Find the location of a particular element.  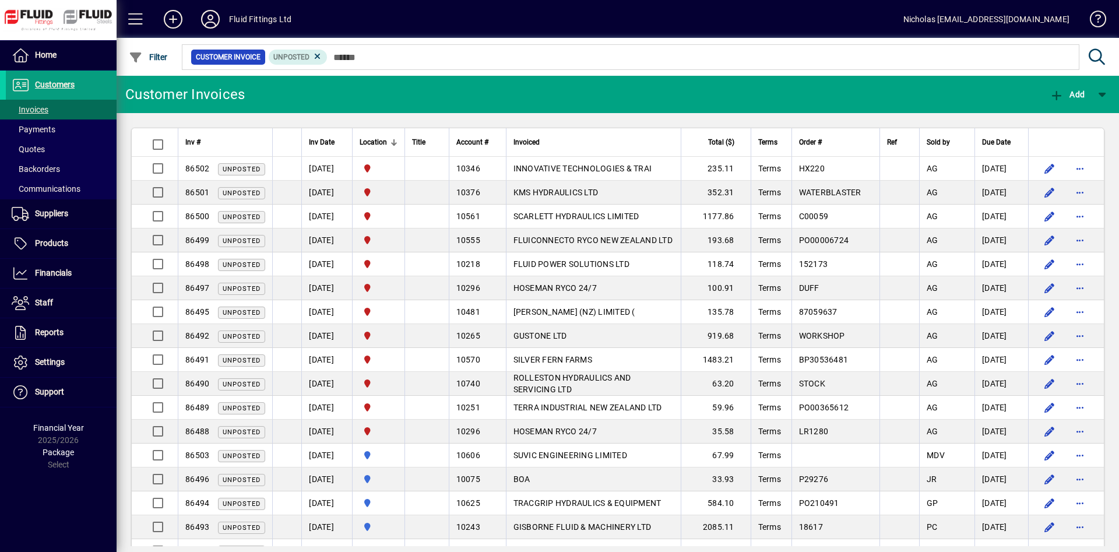

span: HX220 is located at coordinates (812, 168).